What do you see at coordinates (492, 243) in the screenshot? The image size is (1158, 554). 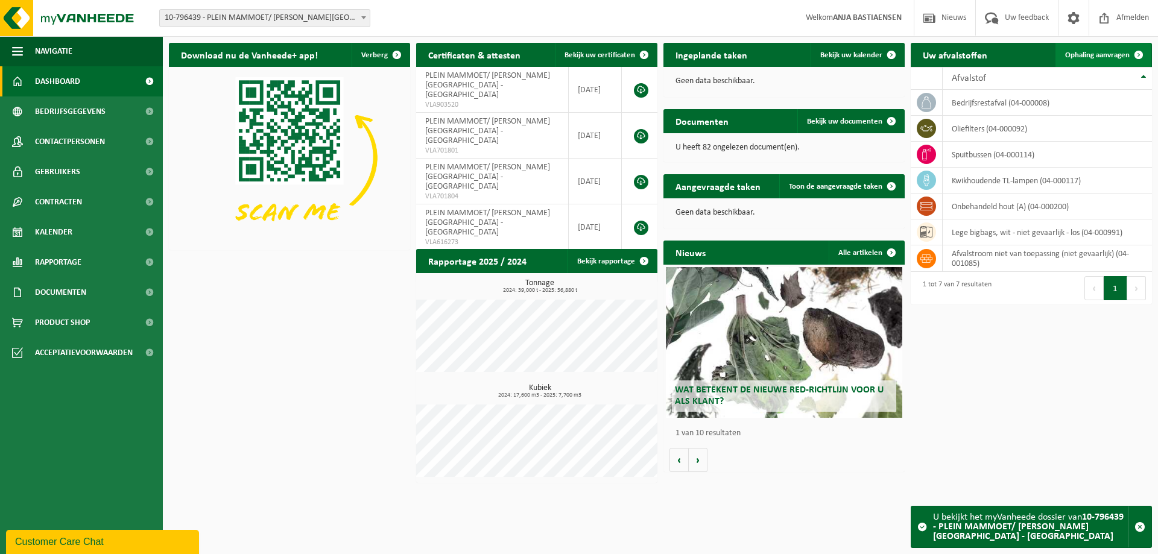 I see `span: VLA616273` at bounding box center [492, 243].